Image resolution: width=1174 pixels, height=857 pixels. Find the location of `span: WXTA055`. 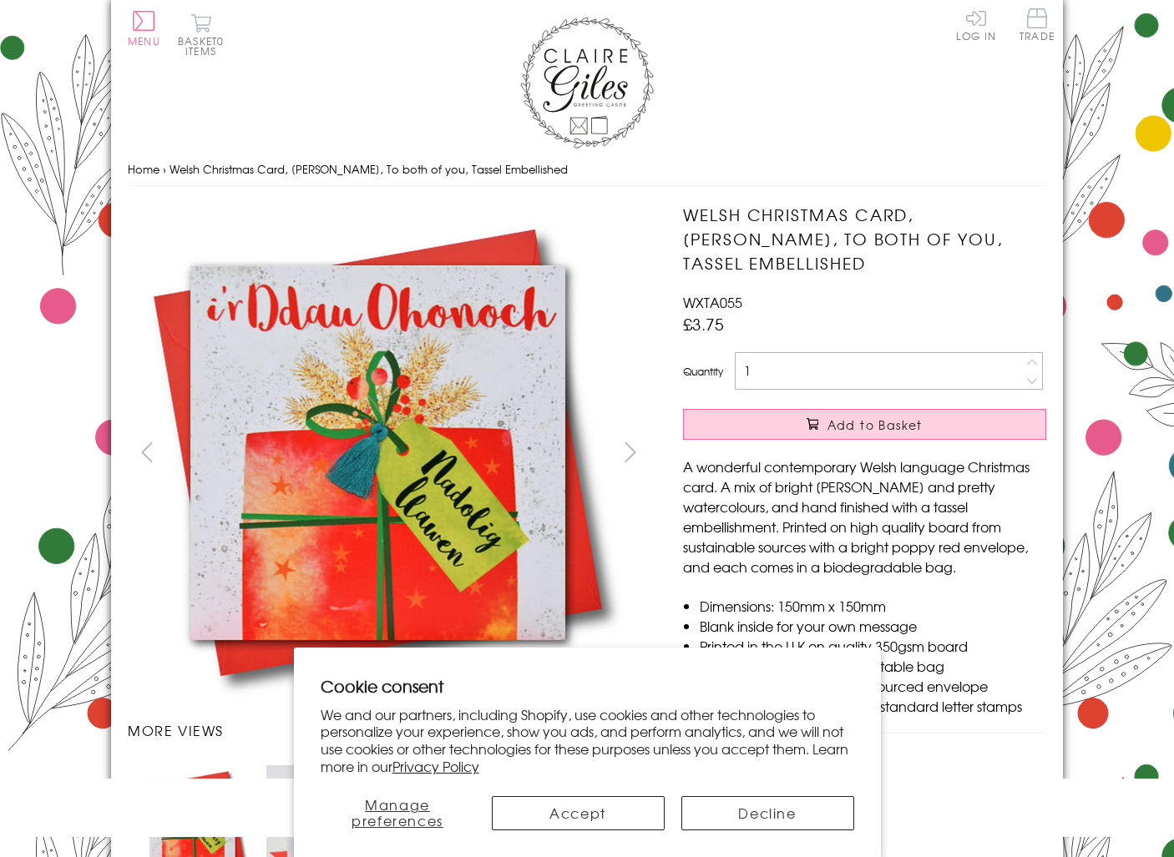

span: WXTA055 is located at coordinates (712, 302).